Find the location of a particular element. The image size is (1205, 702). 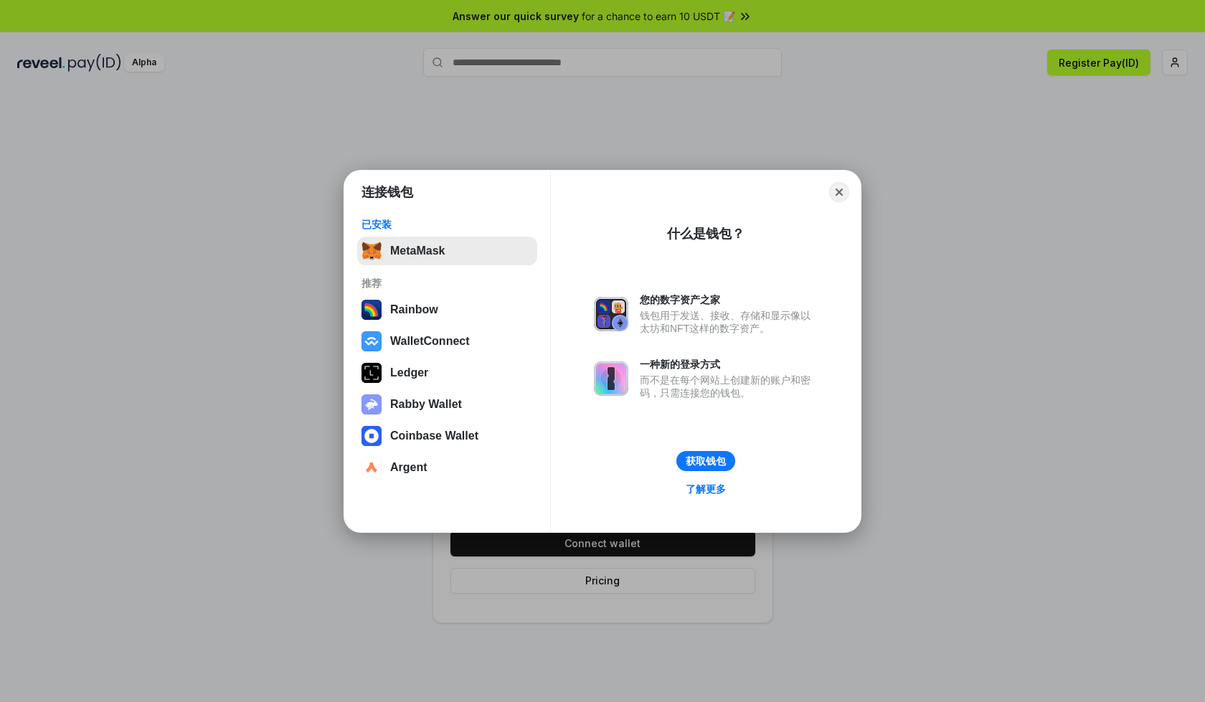

a: 了解更多 is located at coordinates (706, 489).